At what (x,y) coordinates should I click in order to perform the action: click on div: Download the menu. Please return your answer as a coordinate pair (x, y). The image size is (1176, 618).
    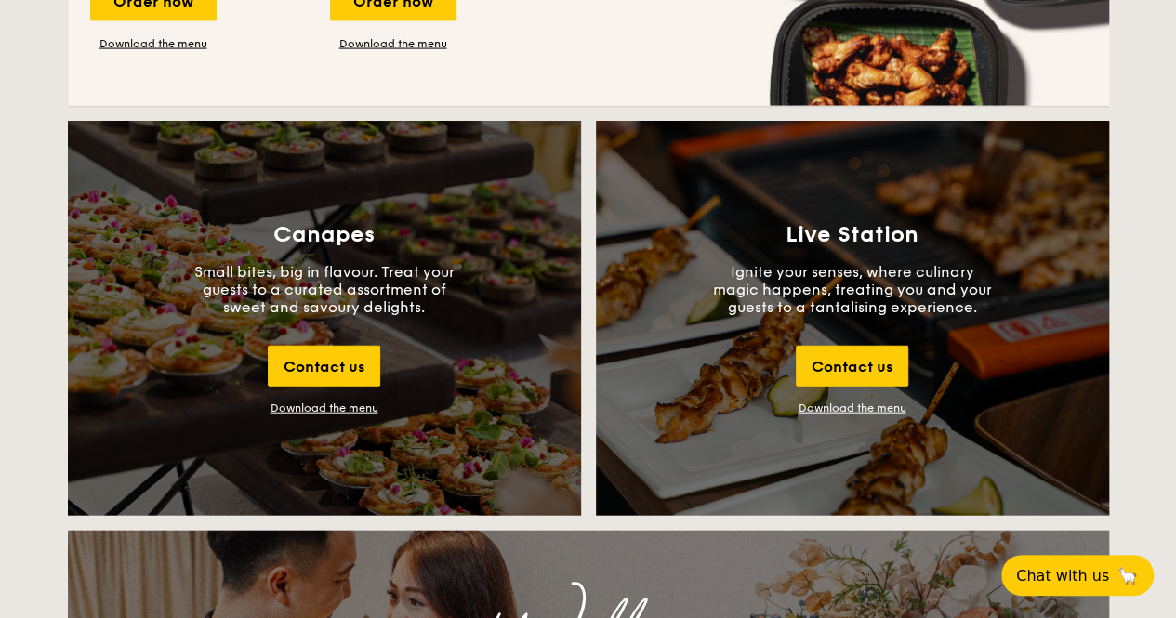
    Looking at the image, I should click on (324, 408).